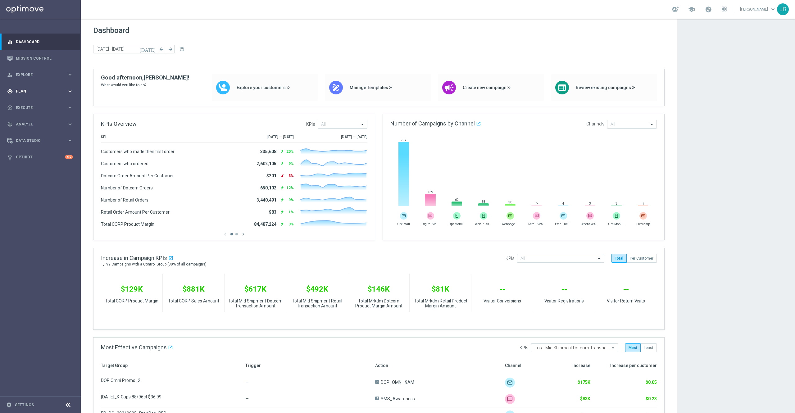  Describe the element at coordinates (40, 58) in the screenshot. I see `button: Mission Control` at that location.